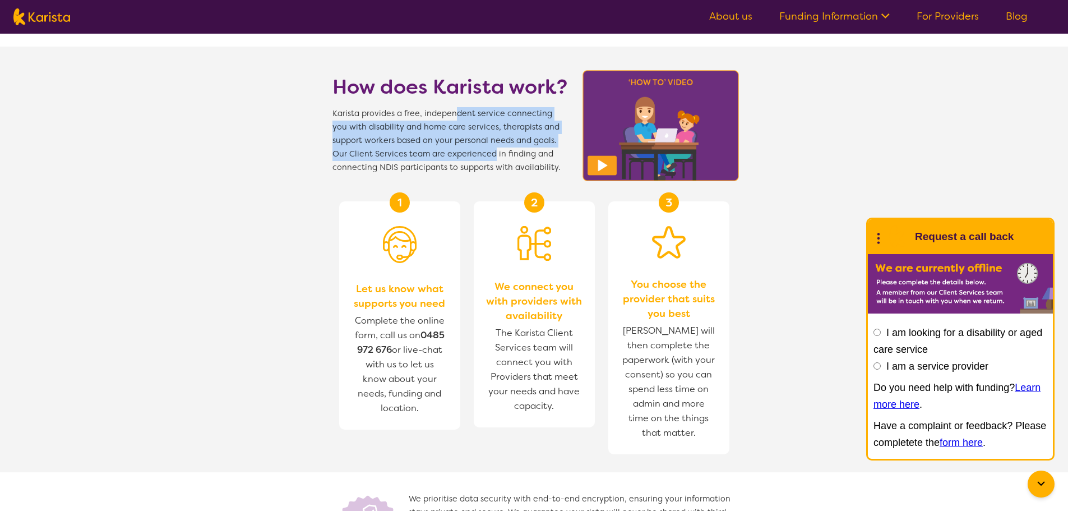  Describe the element at coordinates (961, 442) in the screenshot. I see `a: form here` at that location.